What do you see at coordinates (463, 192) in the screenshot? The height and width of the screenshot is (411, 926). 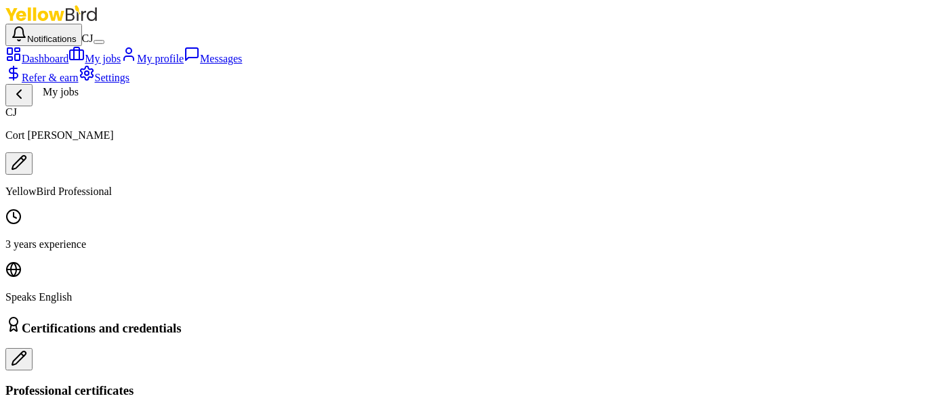 I see `p: YellowBird Professional` at bounding box center [463, 192].